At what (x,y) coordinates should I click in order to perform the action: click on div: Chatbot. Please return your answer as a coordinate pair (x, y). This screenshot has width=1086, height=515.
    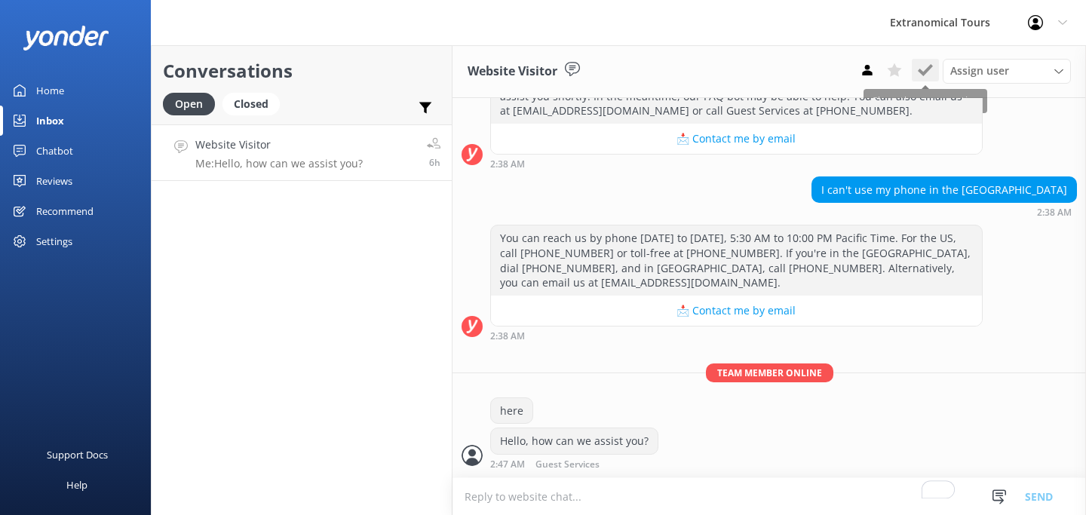
    Looking at the image, I should click on (54, 151).